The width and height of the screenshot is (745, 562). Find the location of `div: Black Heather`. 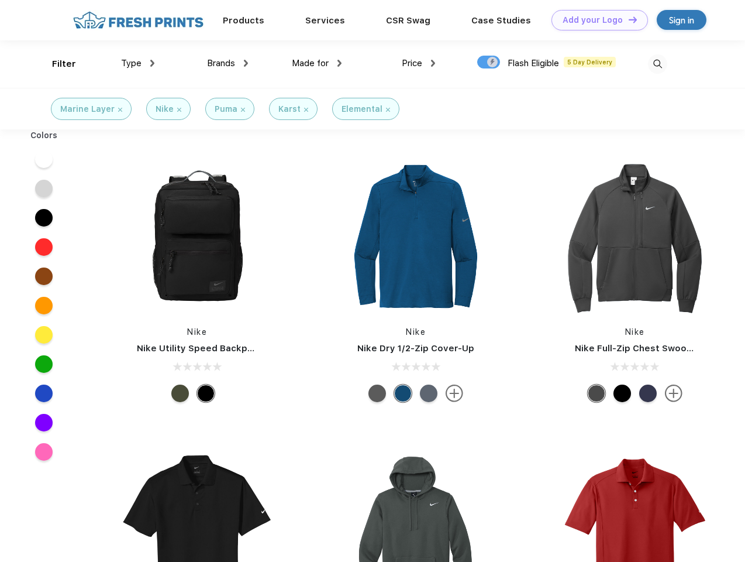

div: Black Heather is located at coordinates (377, 393).